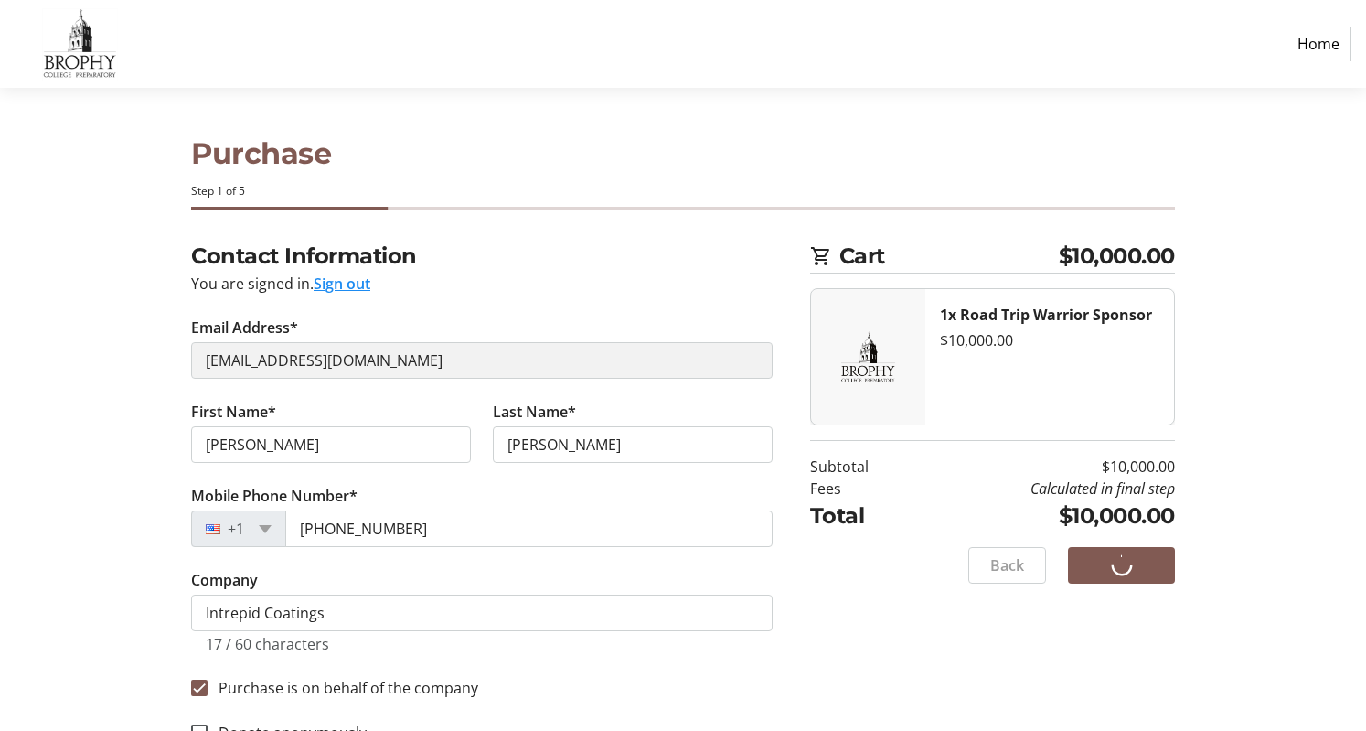 This screenshot has height=731, width=1366. I want to click on div: $10,000.00, so click(1050, 340).